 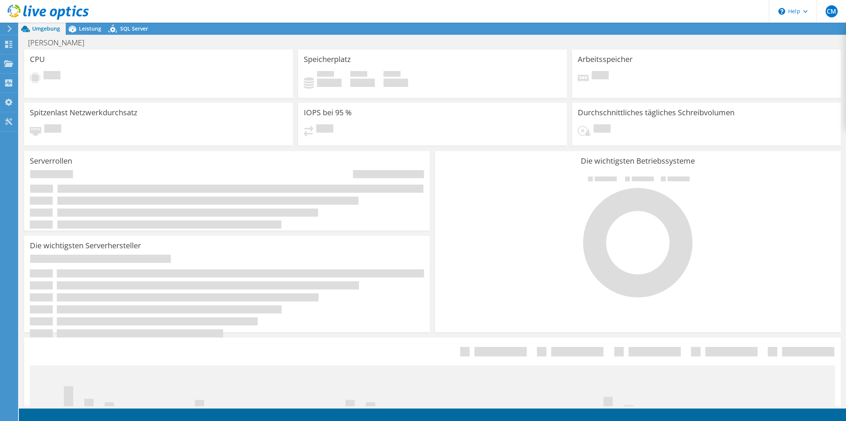 What do you see at coordinates (84, 113) in the screenshot?
I see `h3: Spitzenlast Netzwerkdurchsatz` at bounding box center [84, 113].